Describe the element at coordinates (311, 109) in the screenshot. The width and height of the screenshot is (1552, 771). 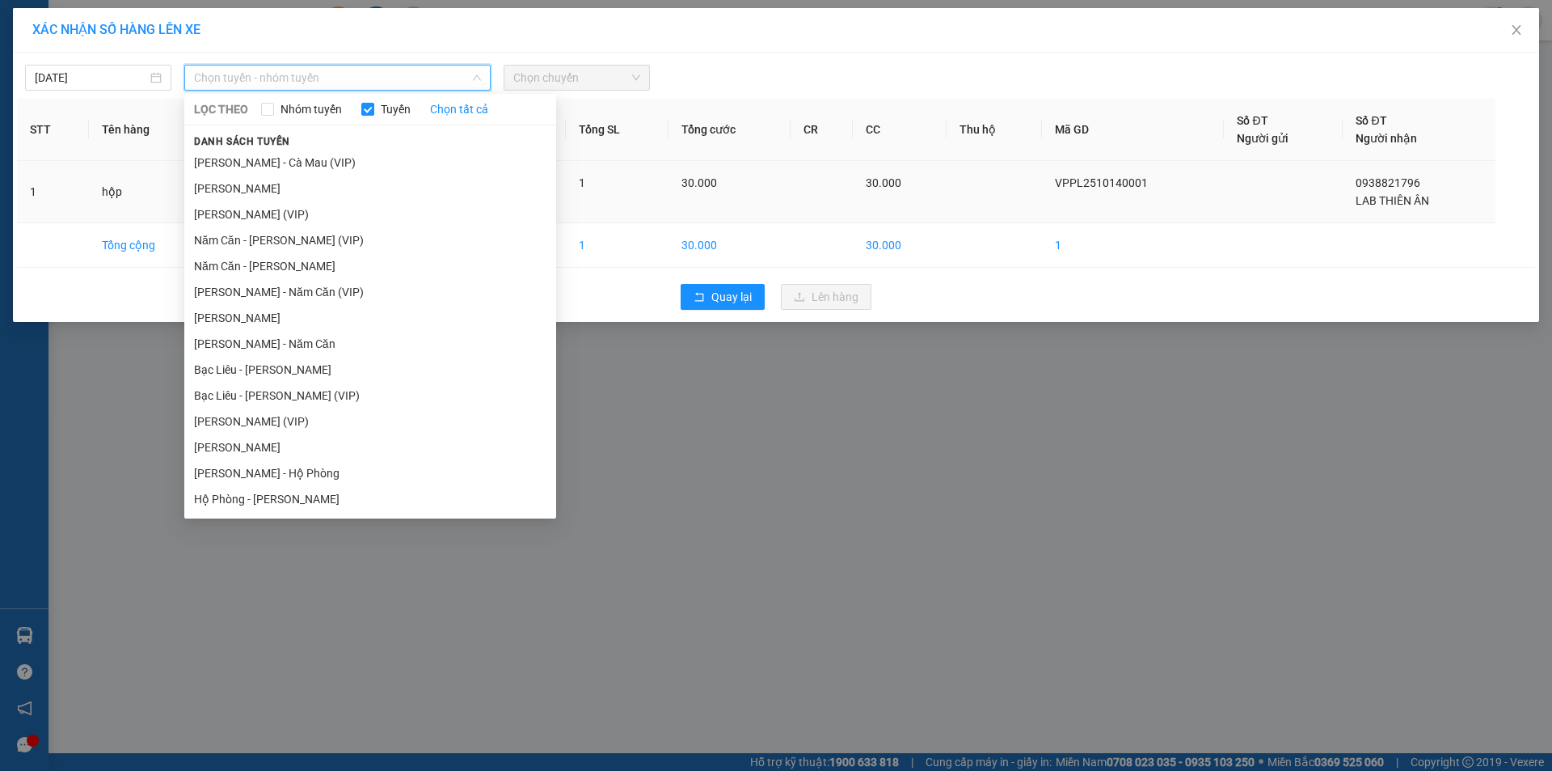
I see `span: Nhóm tuyến` at that location.